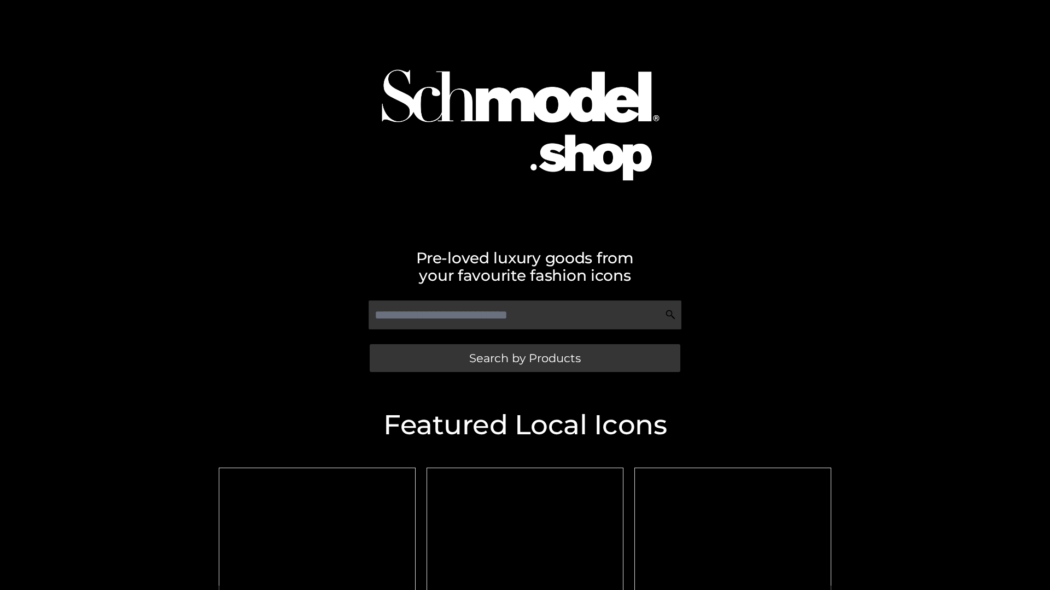 This screenshot has height=590, width=1050. I want to click on h2: Featured Local Icons​, so click(525, 425).